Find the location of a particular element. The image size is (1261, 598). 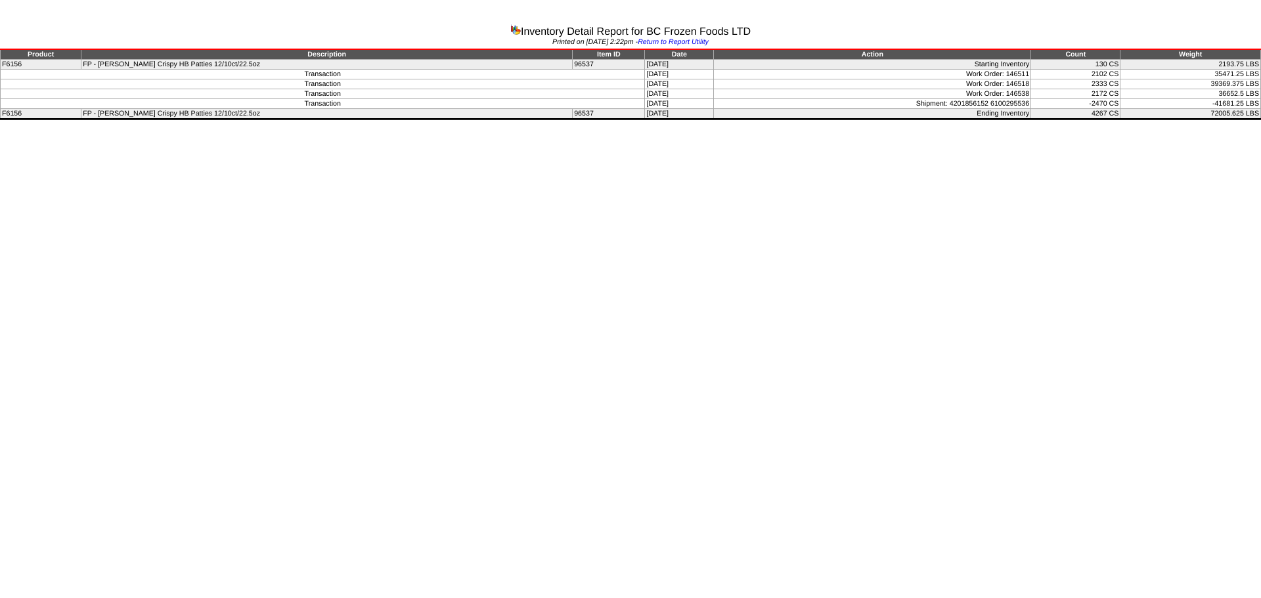

td: 4267 CS is located at coordinates (1076, 114).